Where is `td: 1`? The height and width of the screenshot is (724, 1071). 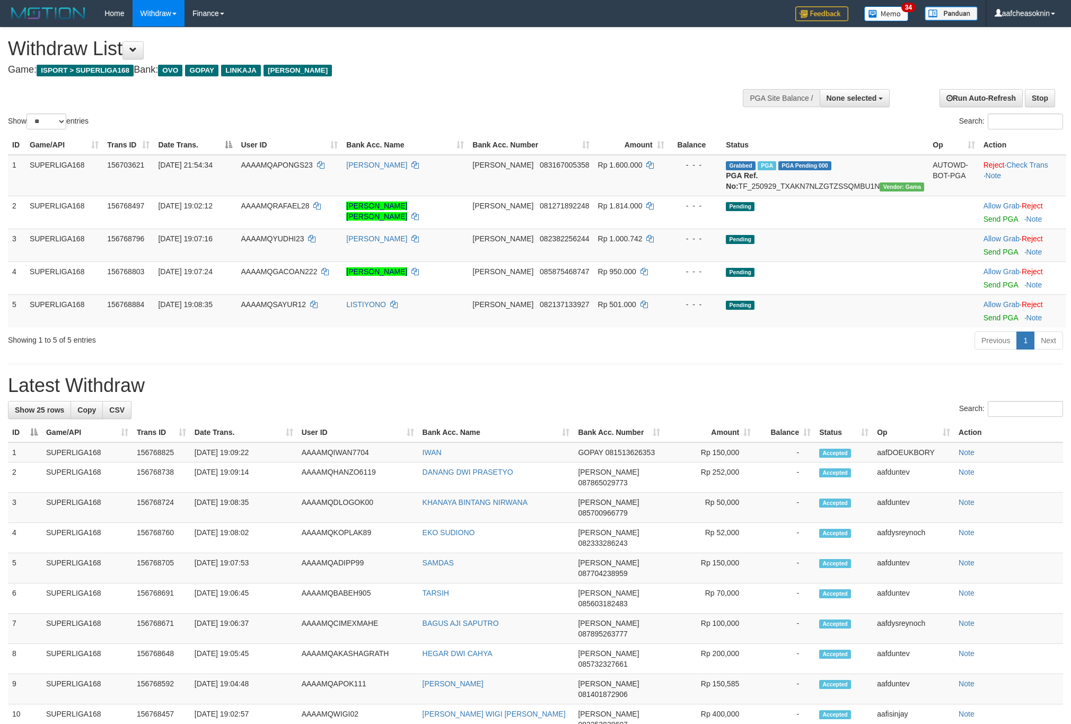 td: 1 is located at coordinates (16, 176).